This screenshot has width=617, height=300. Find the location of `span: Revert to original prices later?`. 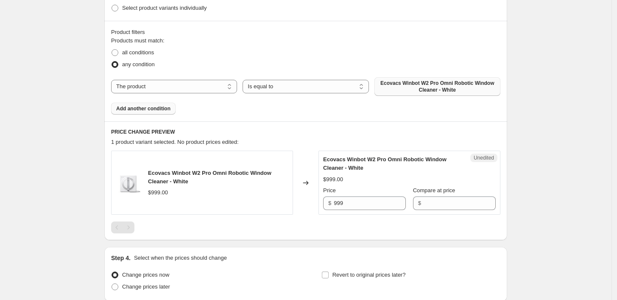

span: Revert to original prices later? is located at coordinates (369, 274).